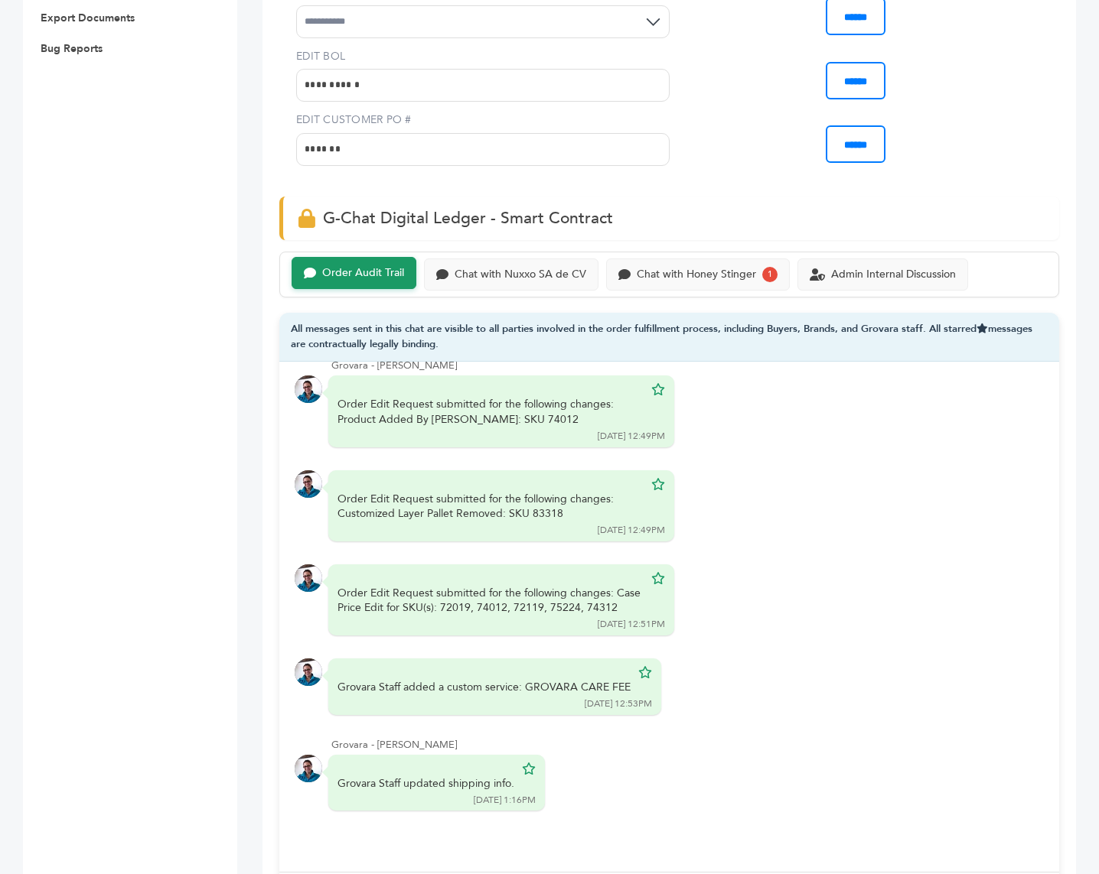 This screenshot has height=874, width=1099. I want to click on div: Grovara Staff updated shipping info., so click(425, 784).